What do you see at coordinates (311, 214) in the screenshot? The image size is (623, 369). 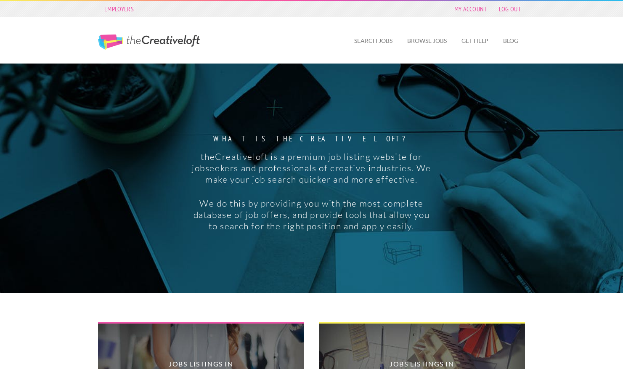 I see `p: We do this by providing you with the most complete database of job offers, and provide tools that...` at bounding box center [311, 214].